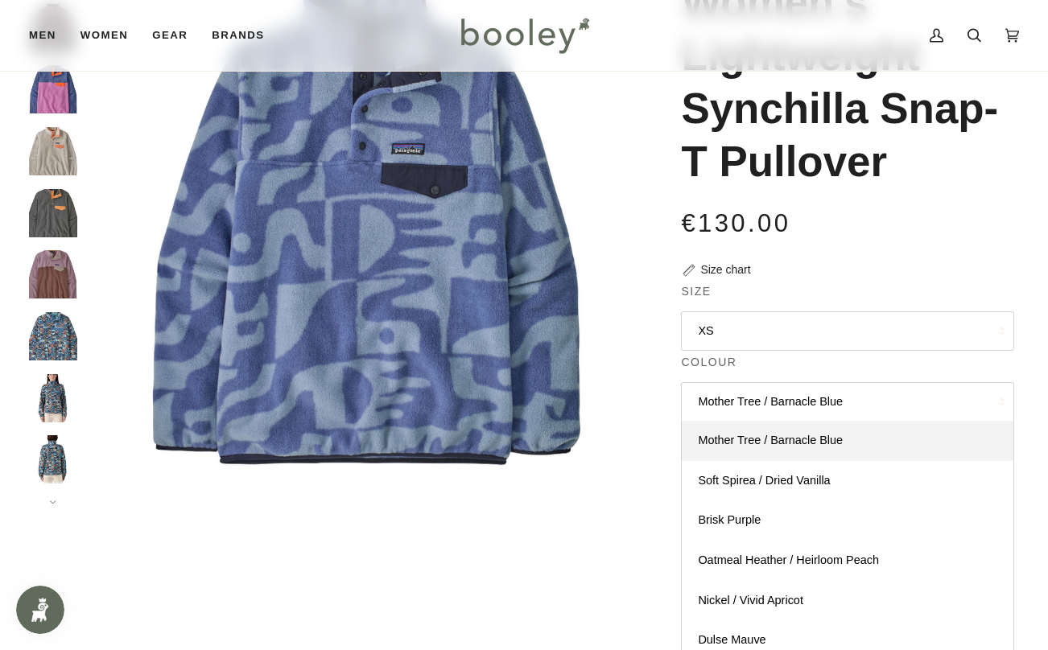 This screenshot has width=1048, height=650. Describe the element at coordinates (708, 362) in the screenshot. I see `span: Colour` at that location.